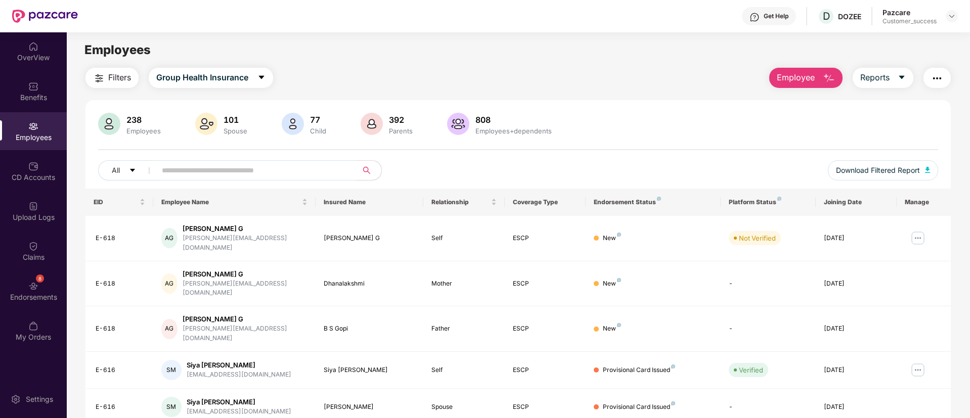  What do you see at coordinates (883, 78) in the screenshot?
I see `button: Reportscaret-down` at bounding box center [883, 78].